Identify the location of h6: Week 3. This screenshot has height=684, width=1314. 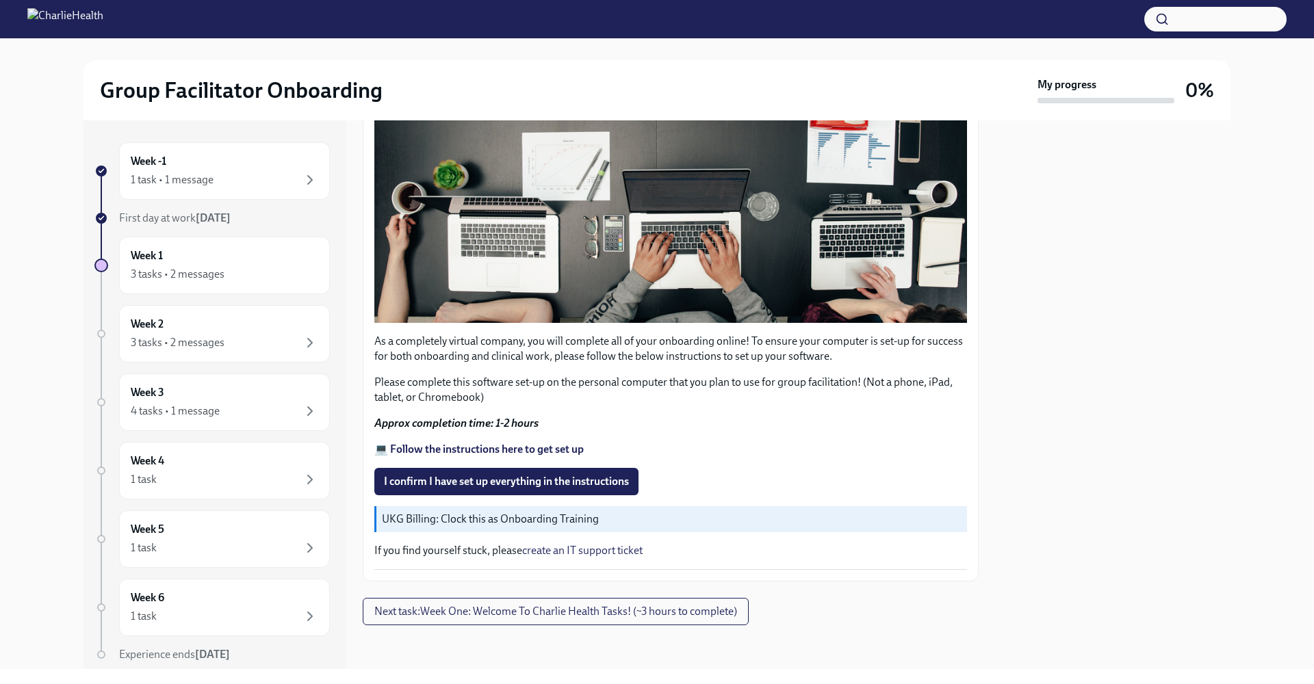
(147, 393).